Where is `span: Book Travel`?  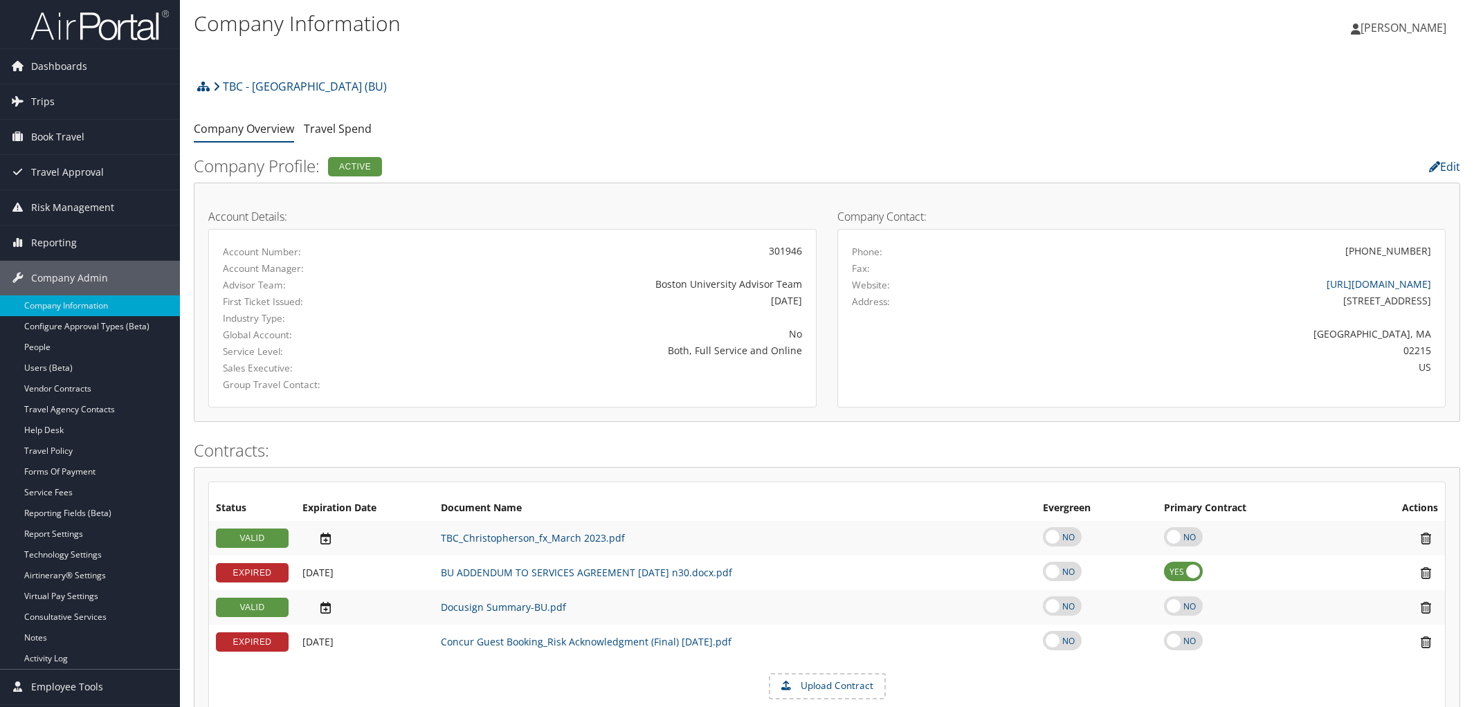 span: Book Travel is located at coordinates (57, 137).